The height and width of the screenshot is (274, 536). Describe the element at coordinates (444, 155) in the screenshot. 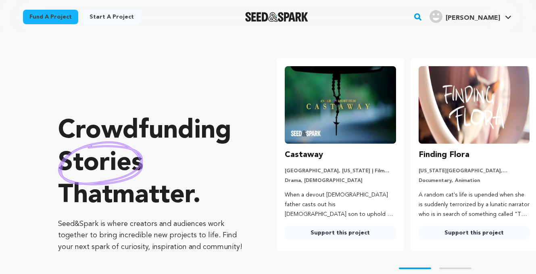

I see `h3: Finding Flora` at that location.